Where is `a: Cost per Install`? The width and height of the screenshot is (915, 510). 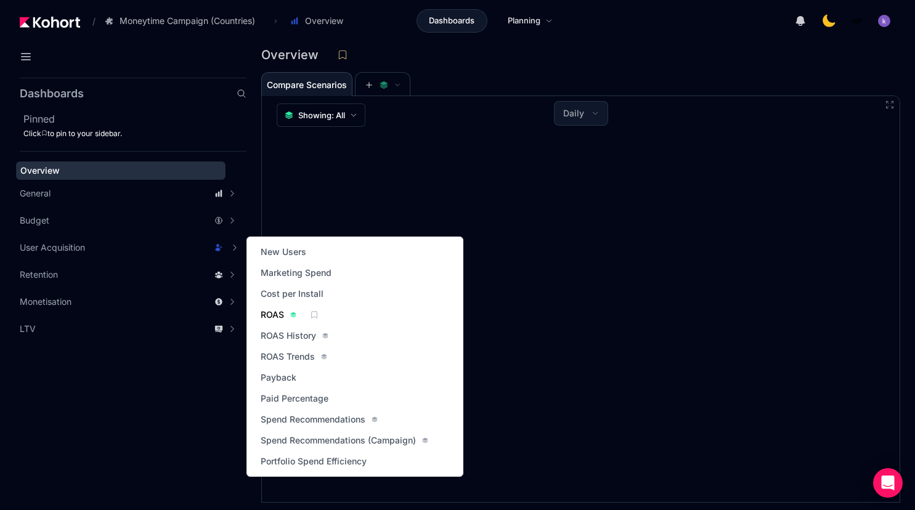 a: Cost per Install is located at coordinates (292, 294).